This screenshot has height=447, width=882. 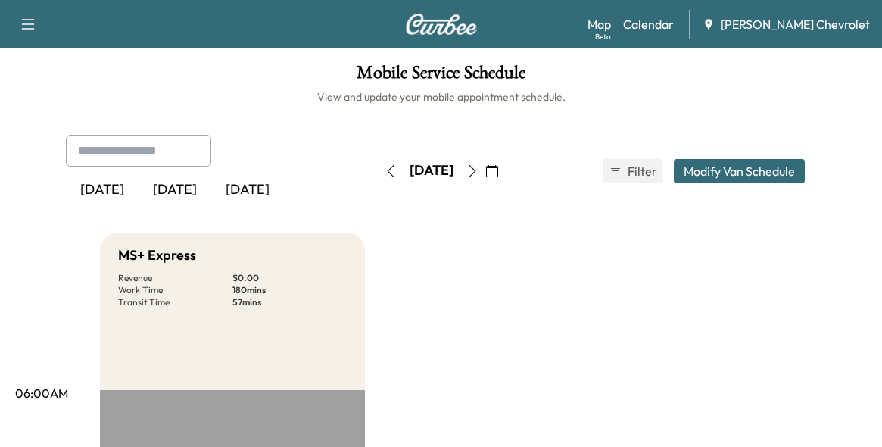 What do you see at coordinates (648, 24) in the screenshot?
I see `a: Calendar` at bounding box center [648, 24].